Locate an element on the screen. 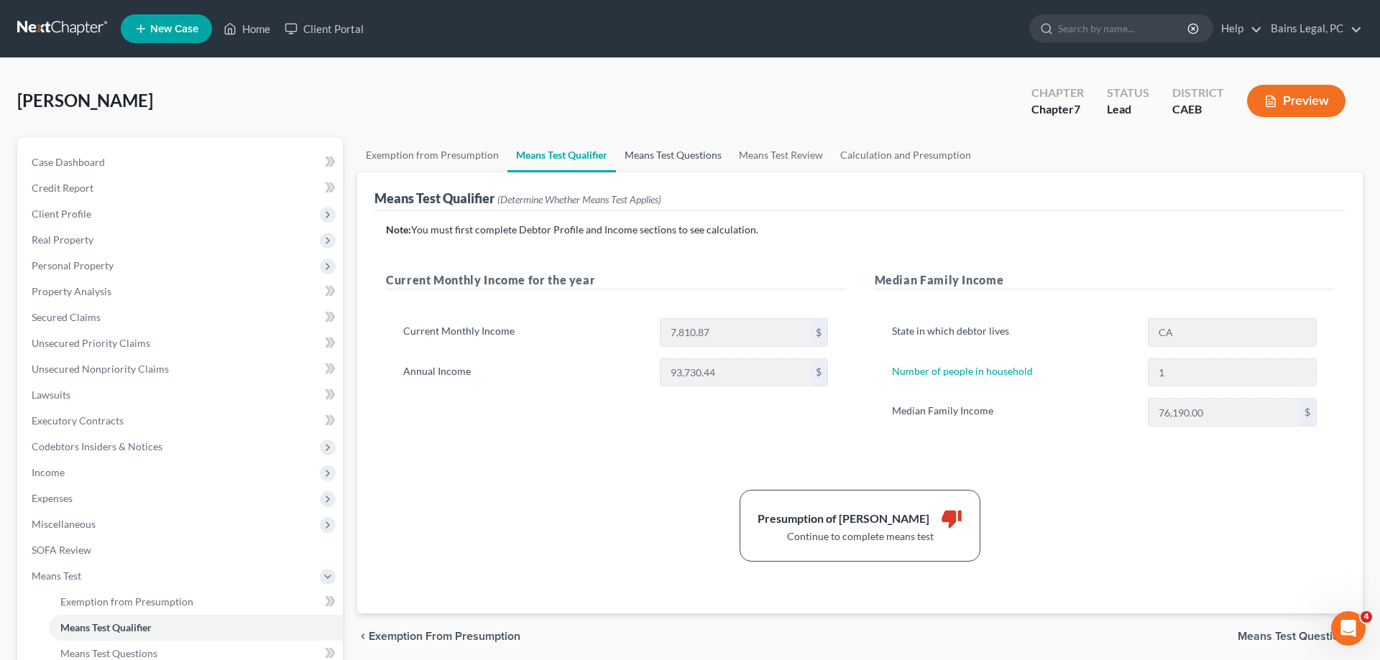 The width and height of the screenshot is (1380, 660). span: Means Test Qualifier is located at coordinates (106, 627).